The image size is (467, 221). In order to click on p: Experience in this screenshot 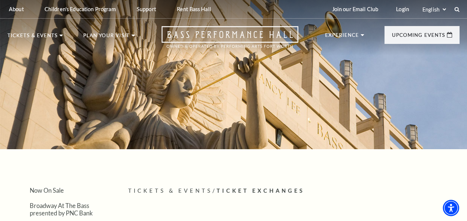, I will do `click(342, 37)`.